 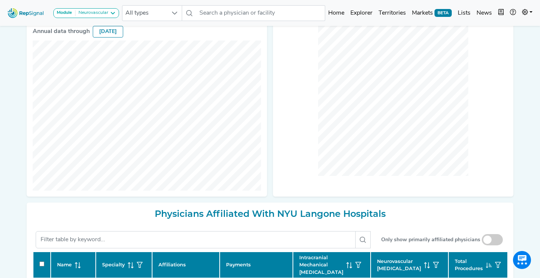 I want to click on button: Intel Book, so click(x=501, y=13).